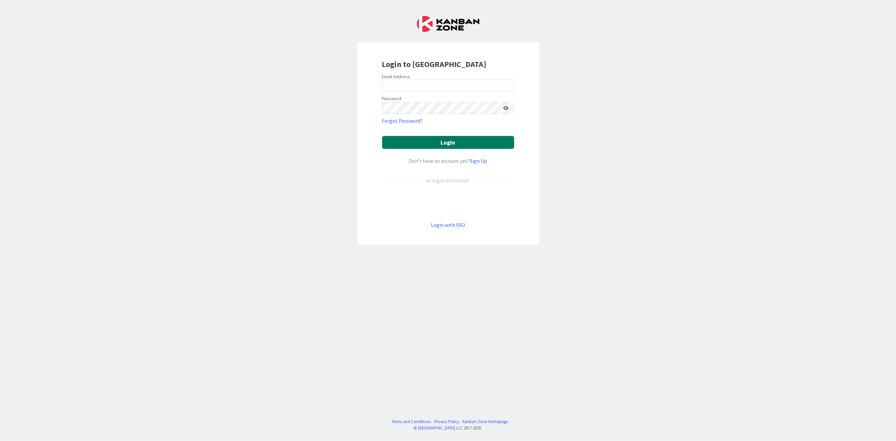 Image resolution: width=896 pixels, height=441 pixels. What do you see at coordinates (446, 422) in the screenshot?
I see `a: Privacy Policy` at bounding box center [446, 422].